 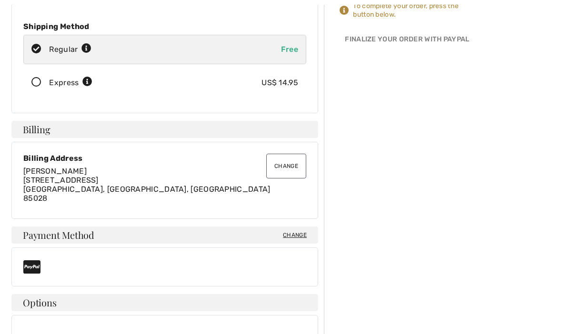 What do you see at coordinates (70, 83) in the screenshot?
I see `div: Express` at bounding box center [70, 83].